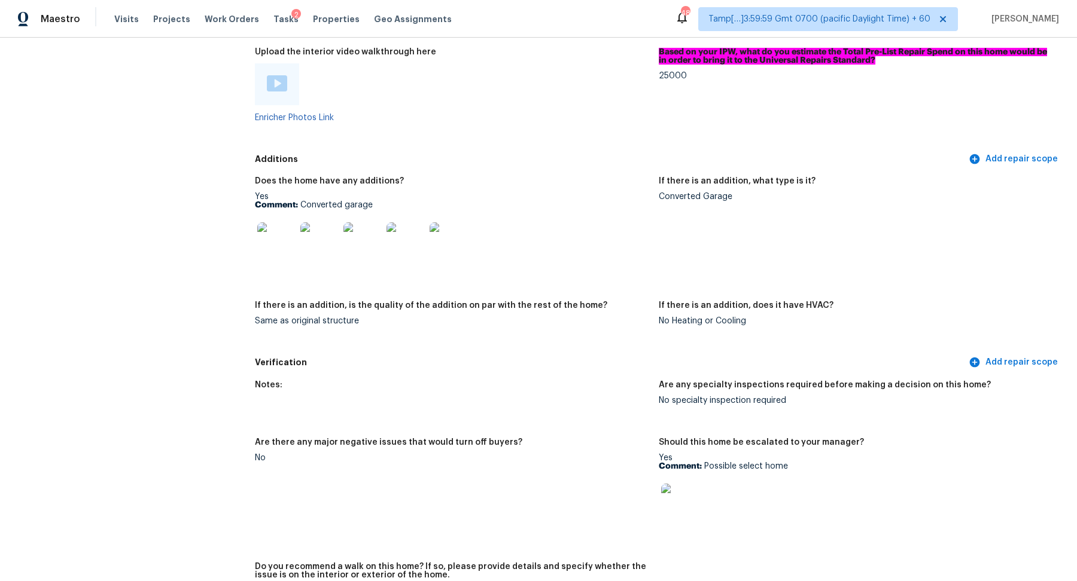  I want to click on span: Properties, so click(336, 19).